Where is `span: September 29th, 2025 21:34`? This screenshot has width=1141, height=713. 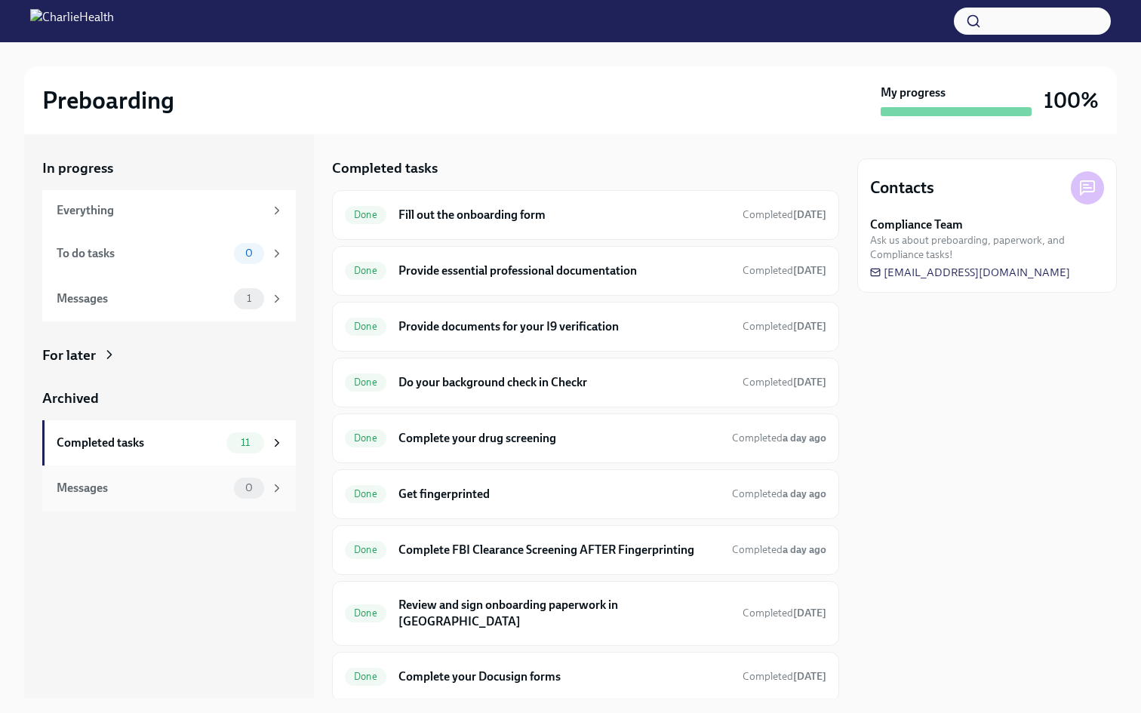
span: September 29th, 2025 21:34 is located at coordinates (778, 549).